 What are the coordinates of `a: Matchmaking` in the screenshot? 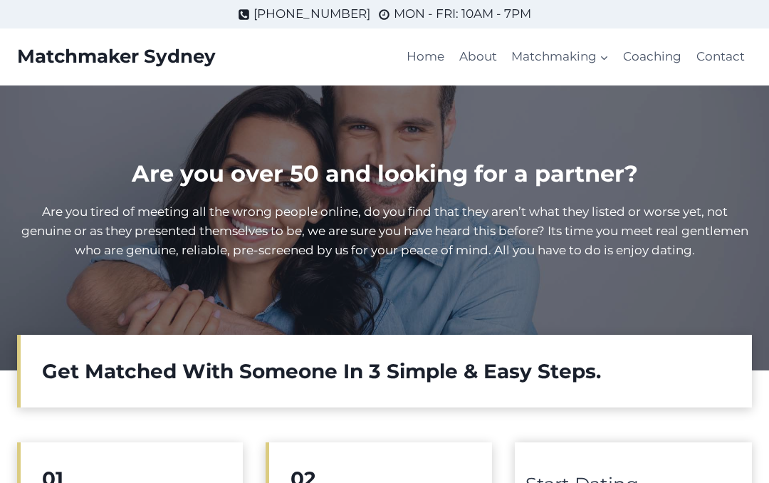 It's located at (560, 57).